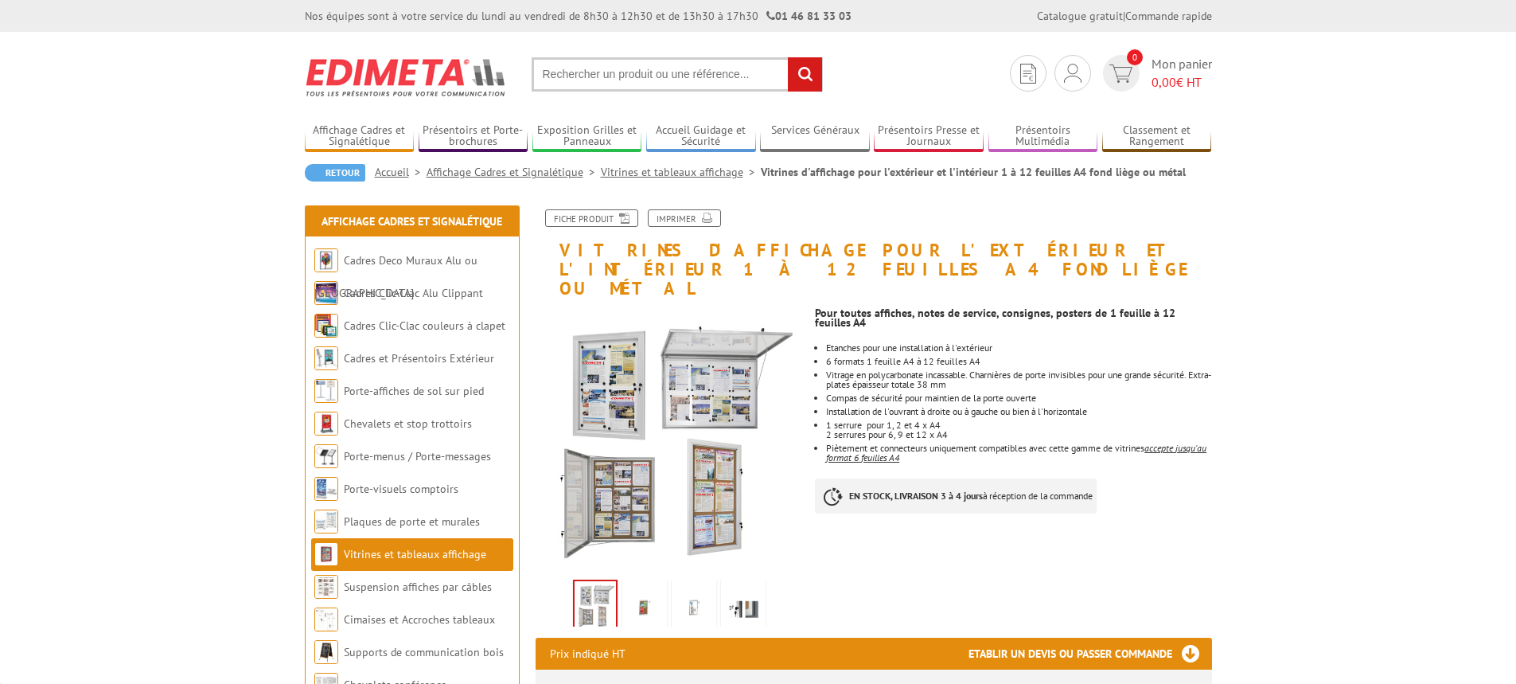 The height and width of the screenshot is (684, 1516). Describe the element at coordinates (973, 172) in the screenshot. I see `li: Vitrines d'affichage pour l'extérieur et l'intérieur 1 à 12 feuilles A4 fond liège ou métal` at that location.